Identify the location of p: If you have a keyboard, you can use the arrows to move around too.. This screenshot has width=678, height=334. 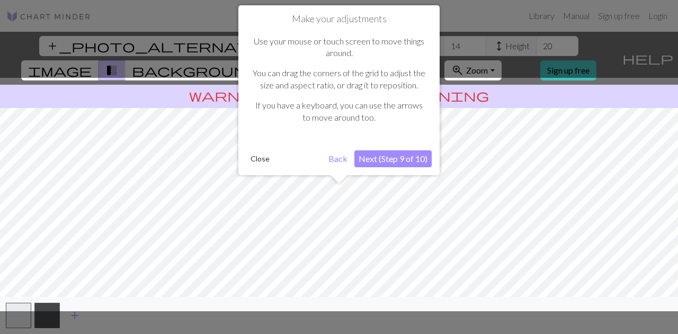
(339, 111).